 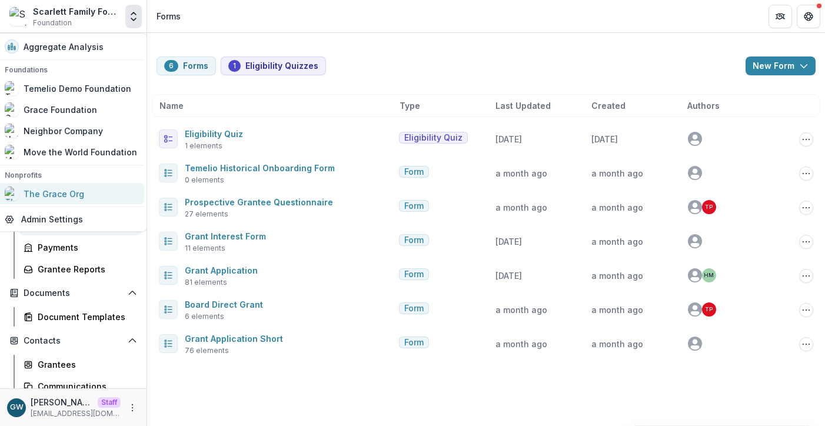 What do you see at coordinates (780, 16) in the screenshot?
I see `button: Partners` at bounding box center [780, 16].